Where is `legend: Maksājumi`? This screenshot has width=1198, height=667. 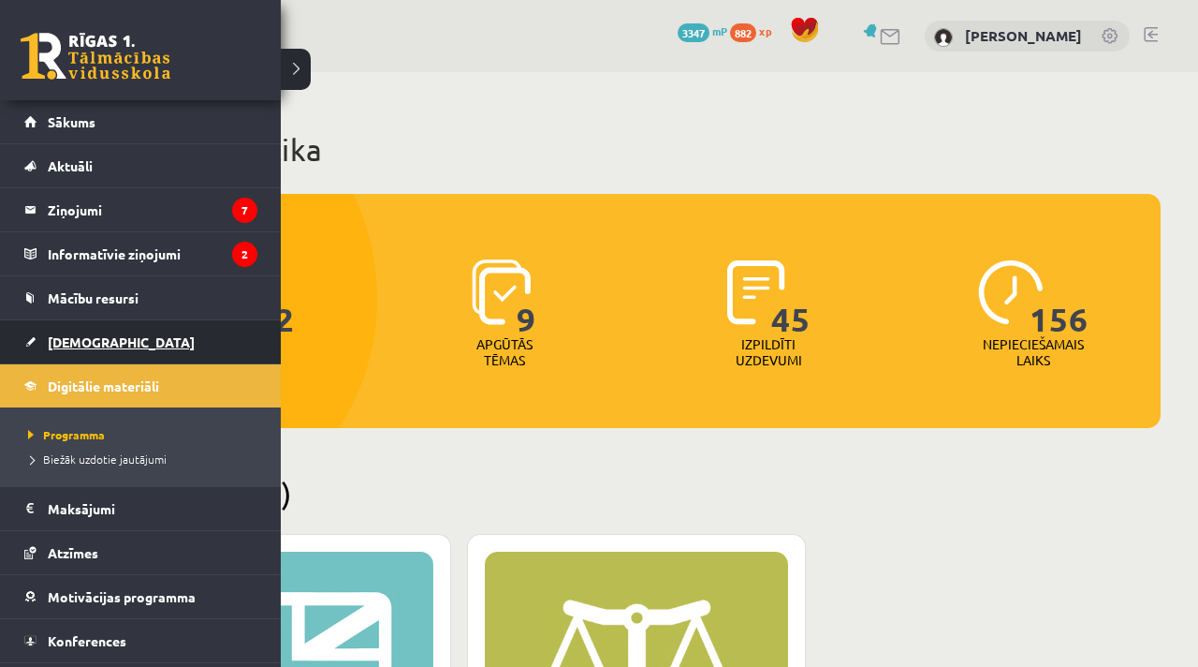 legend: Maksājumi is located at coordinates (153, 508).